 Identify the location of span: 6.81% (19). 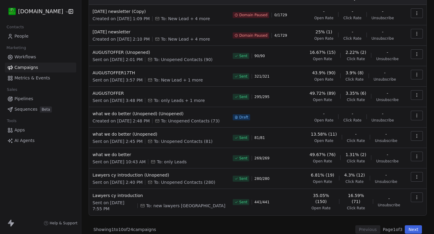
(322, 175).